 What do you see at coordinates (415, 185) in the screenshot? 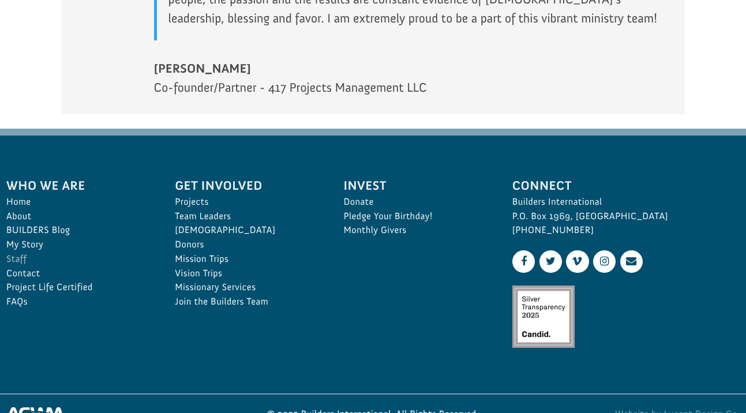
I see `span: Invest` at bounding box center [415, 185].